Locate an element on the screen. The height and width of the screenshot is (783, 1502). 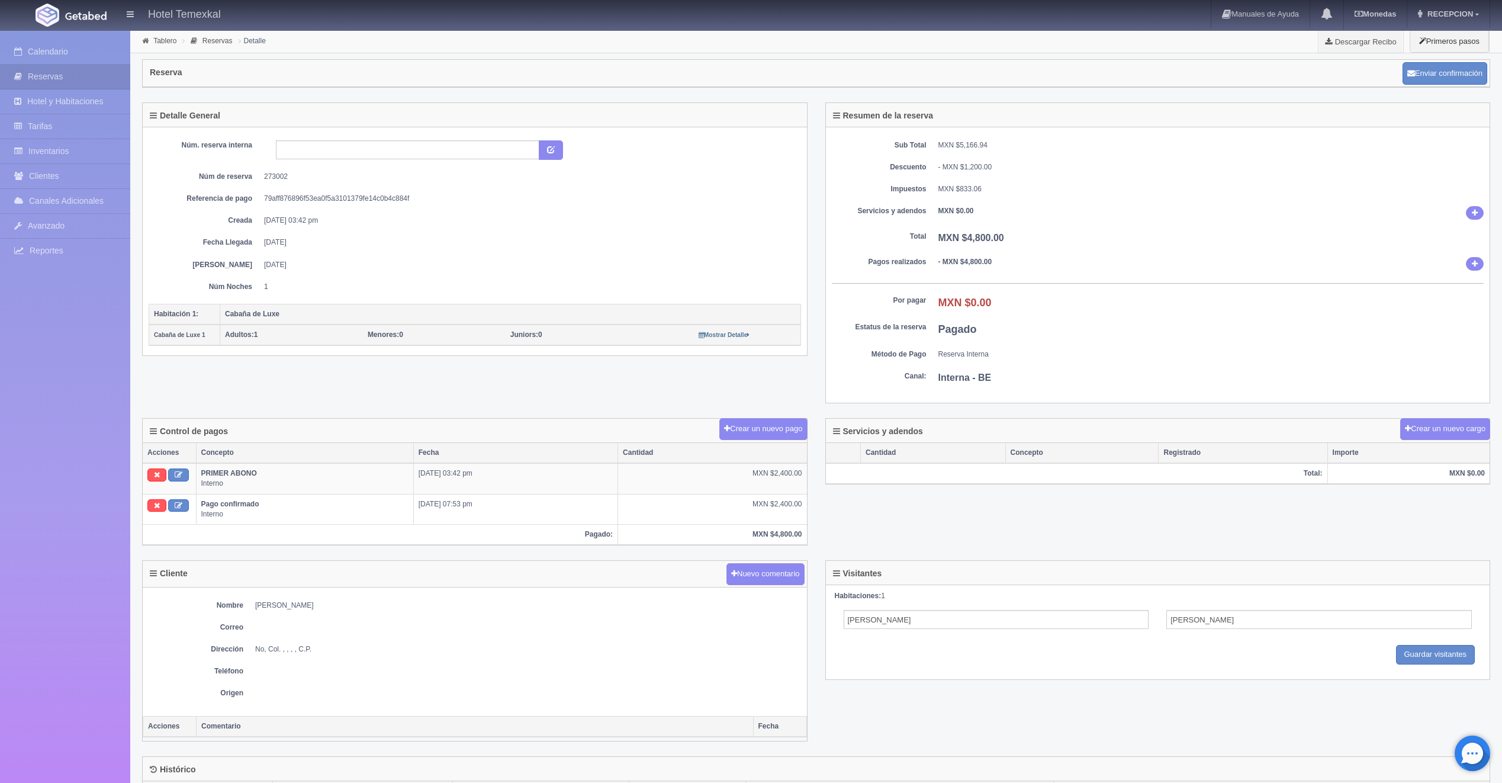
th: Comentario is located at coordinates (475, 726).